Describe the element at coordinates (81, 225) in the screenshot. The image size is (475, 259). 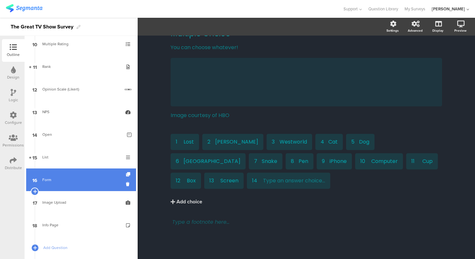
I see `div: Info Page` at that location.